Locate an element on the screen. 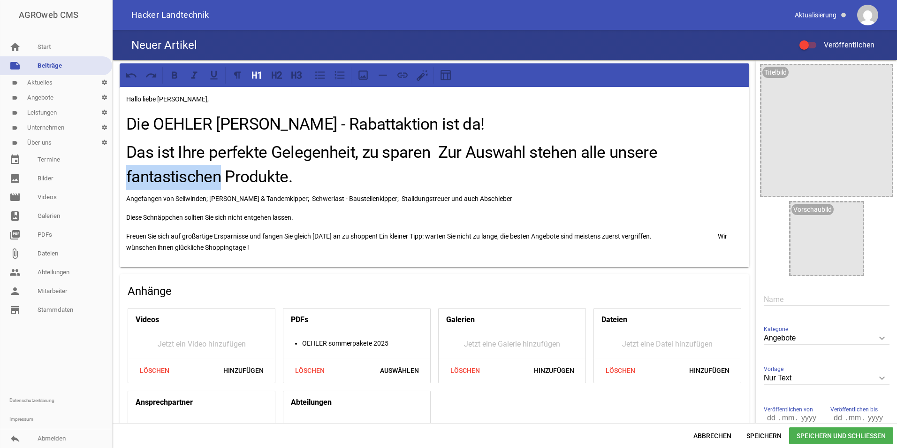  span: Veröffentlichen bis is located at coordinates (854, 409).